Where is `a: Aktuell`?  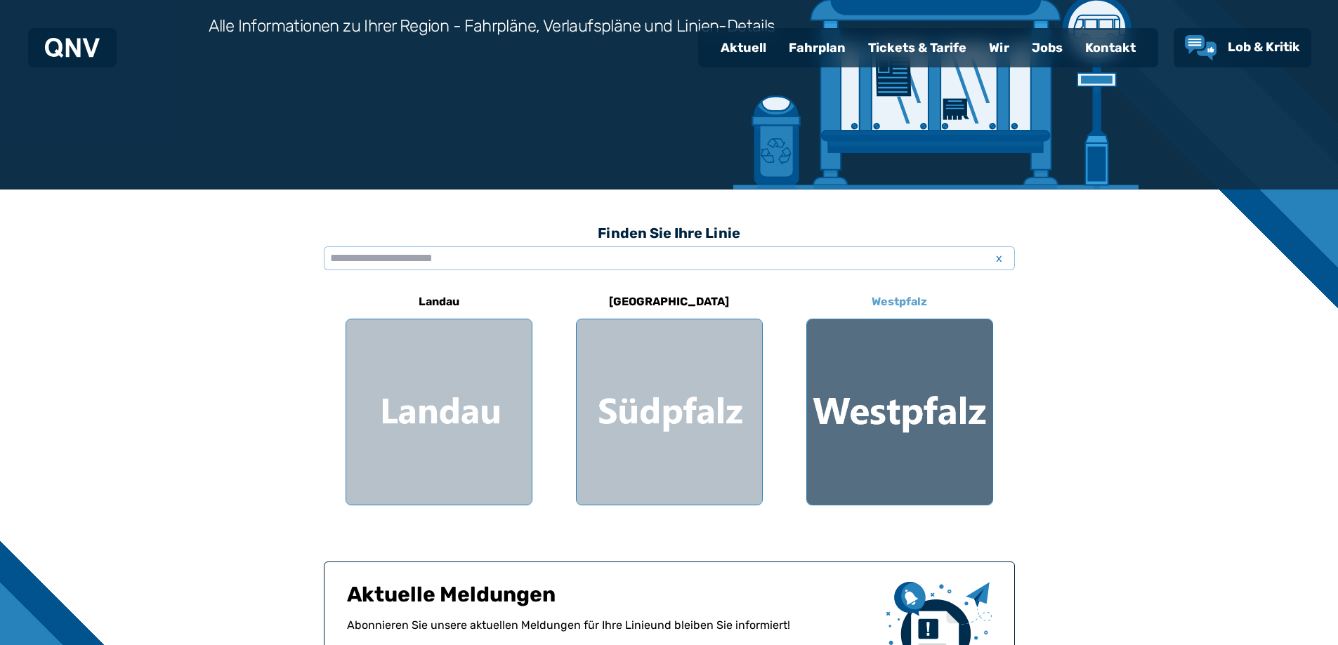
a: Aktuell is located at coordinates (743, 48).